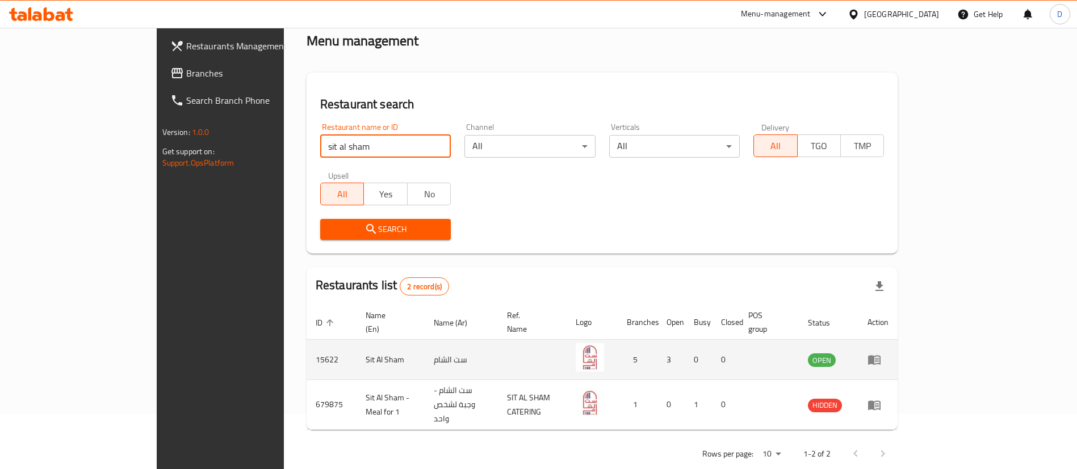 This screenshot has width=1077, height=469. Describe the element at coordinates (257, 46) in the screenshot. I see `span: Restaurants Management` at that location.